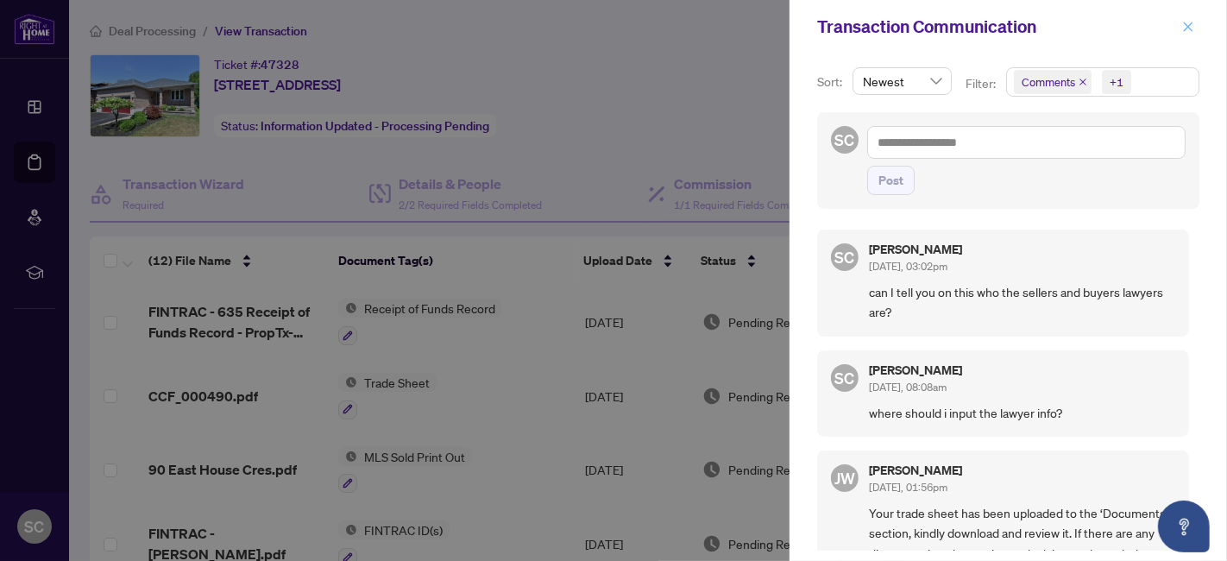  Describe the element at coordinates (1021, 302) in the screenshot. I see `span: can I tell you on this who the sellers and buyers lawyers are?` at that location.